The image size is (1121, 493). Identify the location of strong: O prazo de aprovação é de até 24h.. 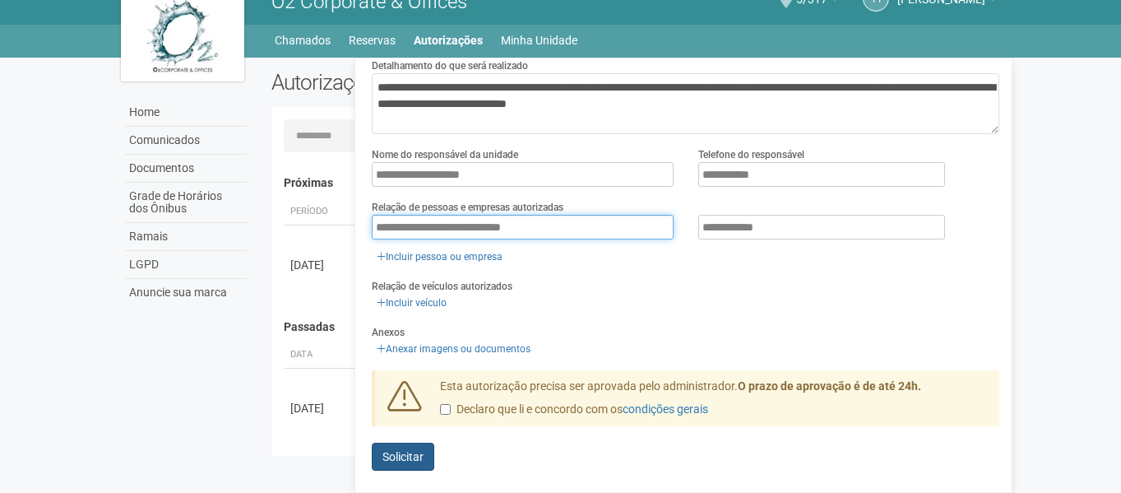
(829, 386).